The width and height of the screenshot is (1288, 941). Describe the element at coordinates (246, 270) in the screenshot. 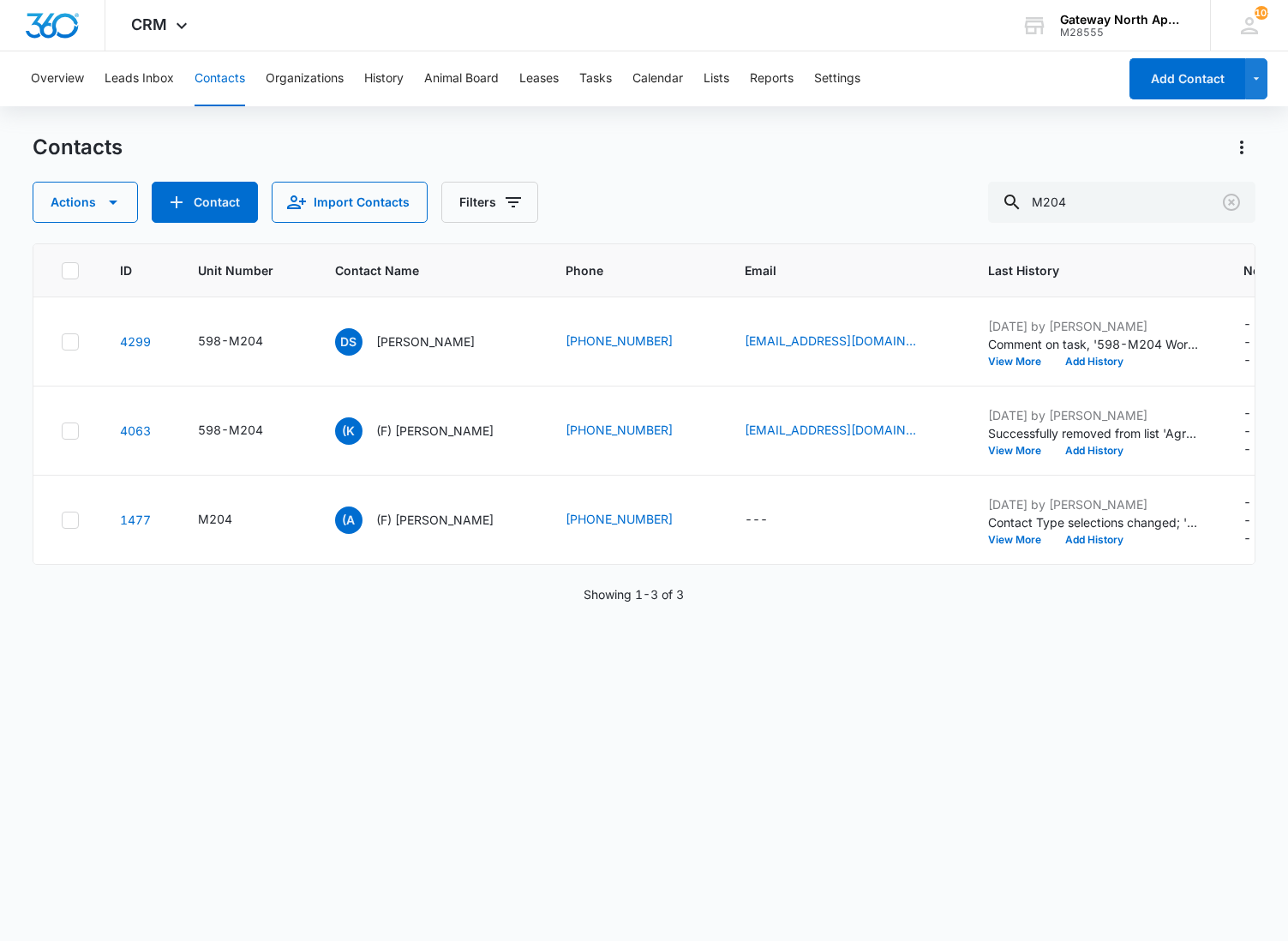

I see `span: Unit Number` at that location.